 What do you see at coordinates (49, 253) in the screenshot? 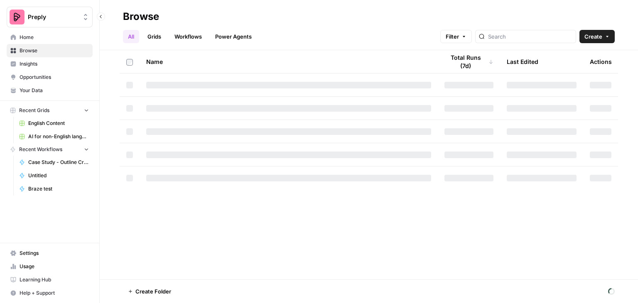
I see `a: Settings` at bounding box center [49, 253].